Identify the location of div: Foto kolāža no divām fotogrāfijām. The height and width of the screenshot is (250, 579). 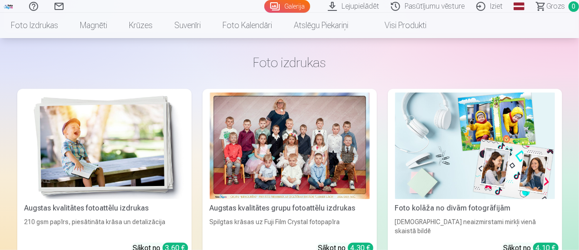
(475, 208).